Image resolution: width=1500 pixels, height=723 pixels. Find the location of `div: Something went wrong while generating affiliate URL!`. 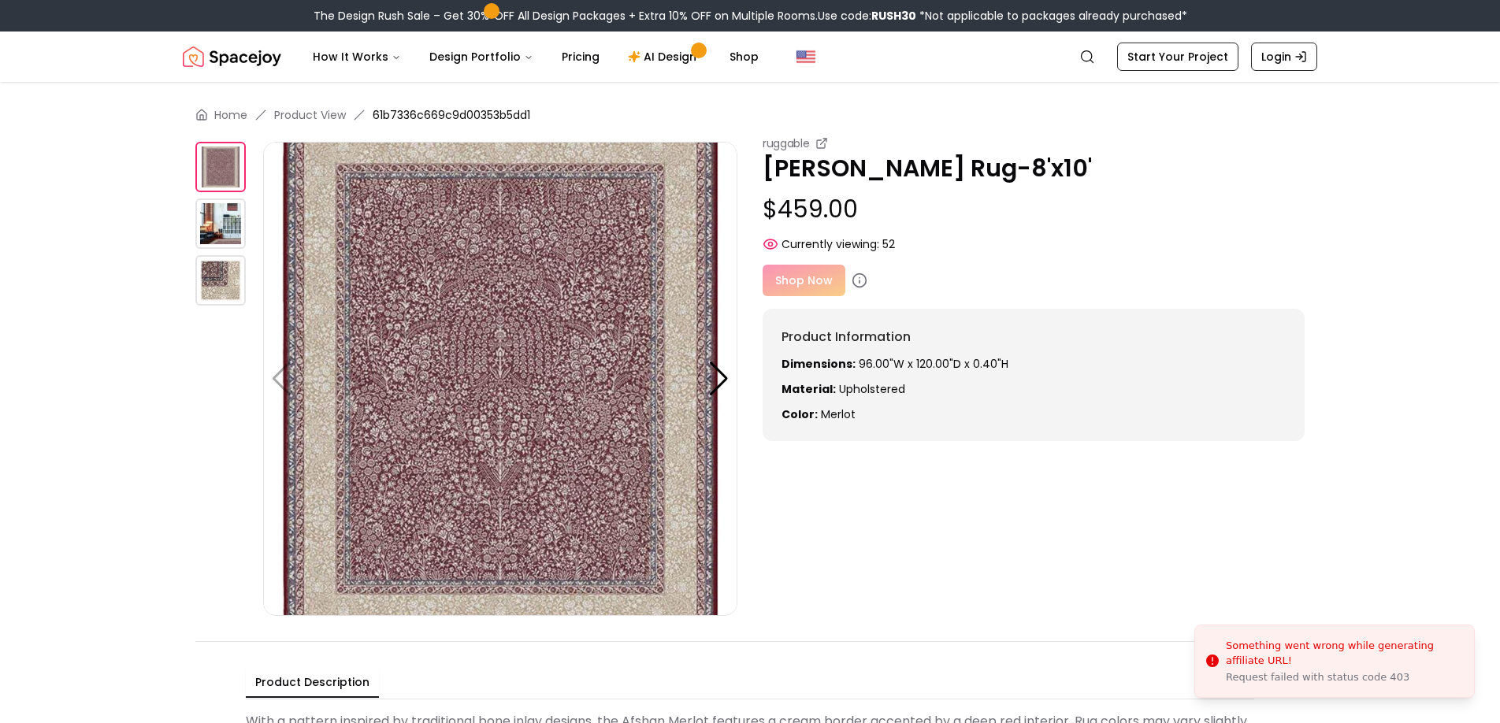

div: Something went wrong while generating affiliate URL! is located at coordinates (1344, 653).